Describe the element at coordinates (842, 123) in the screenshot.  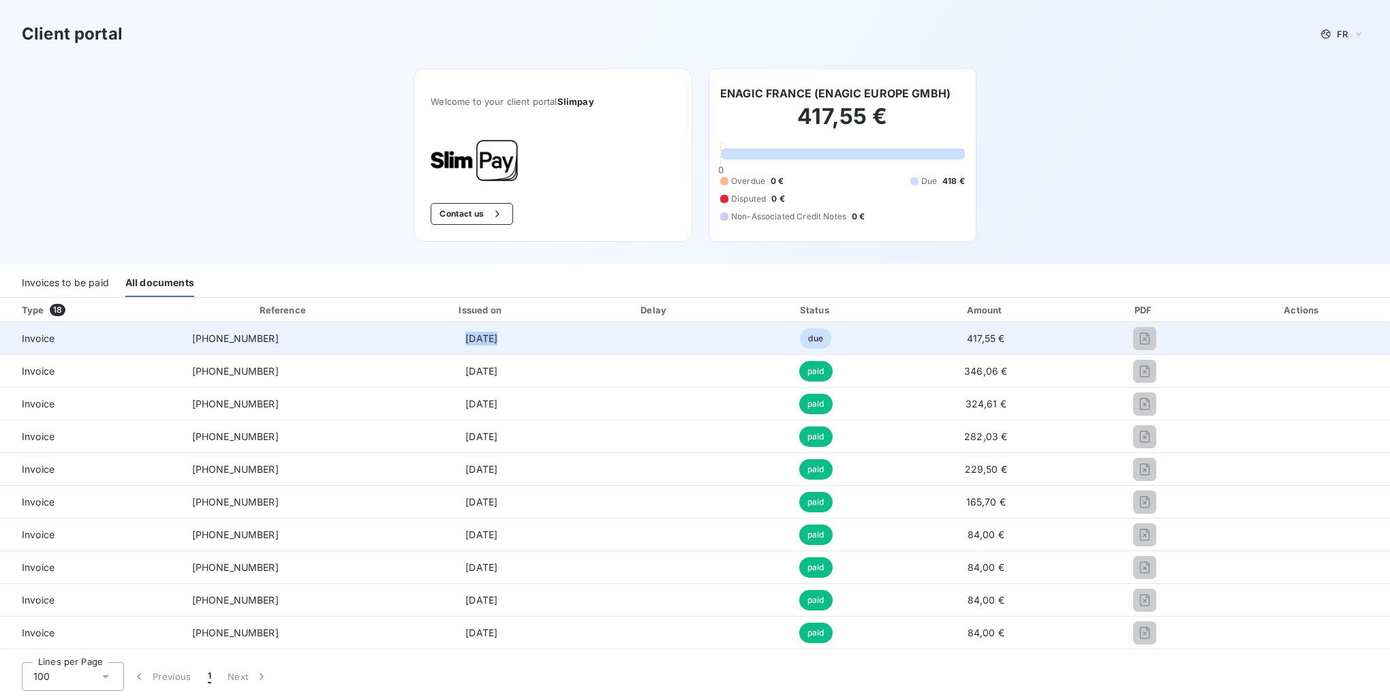
I see `h2: 417,55 €` at that location.